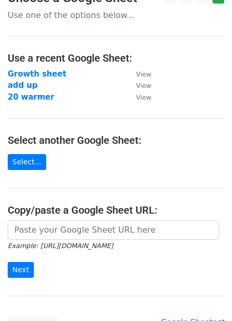 Image resolution: width=232 pixels, height=321 pixels. I want to click on p: Use one of the options below..., so click(116, 15).